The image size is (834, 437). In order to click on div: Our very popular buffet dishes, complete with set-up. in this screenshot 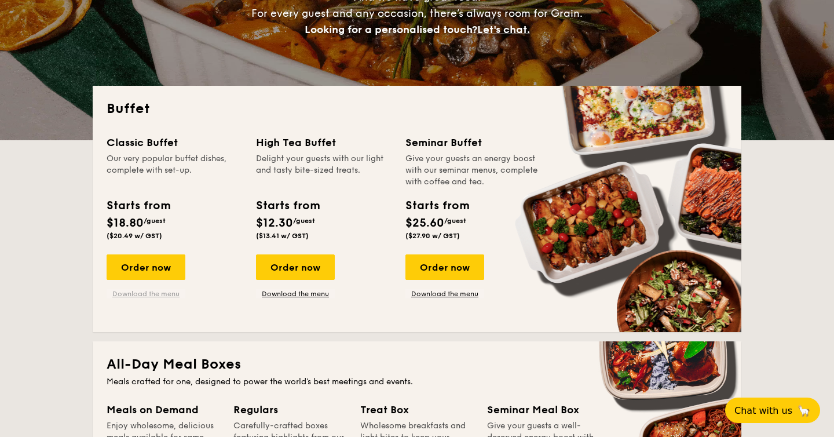, I will do `click(174, 170)`.